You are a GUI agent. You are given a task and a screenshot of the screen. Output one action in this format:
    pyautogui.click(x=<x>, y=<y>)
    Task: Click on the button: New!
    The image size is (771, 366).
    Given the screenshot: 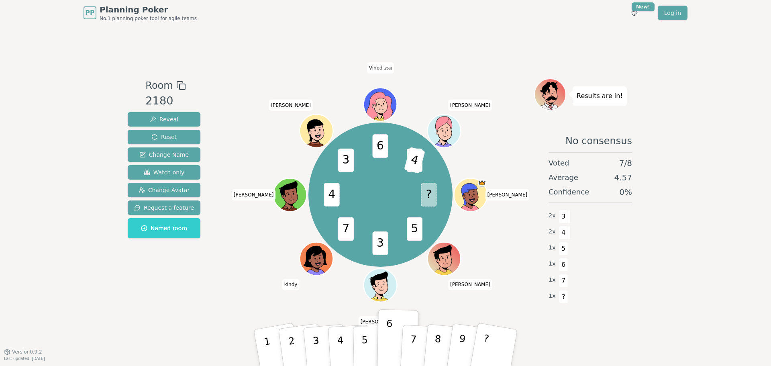 What is the action you would take?
    pyautogui.click(x=634, y=13)
    